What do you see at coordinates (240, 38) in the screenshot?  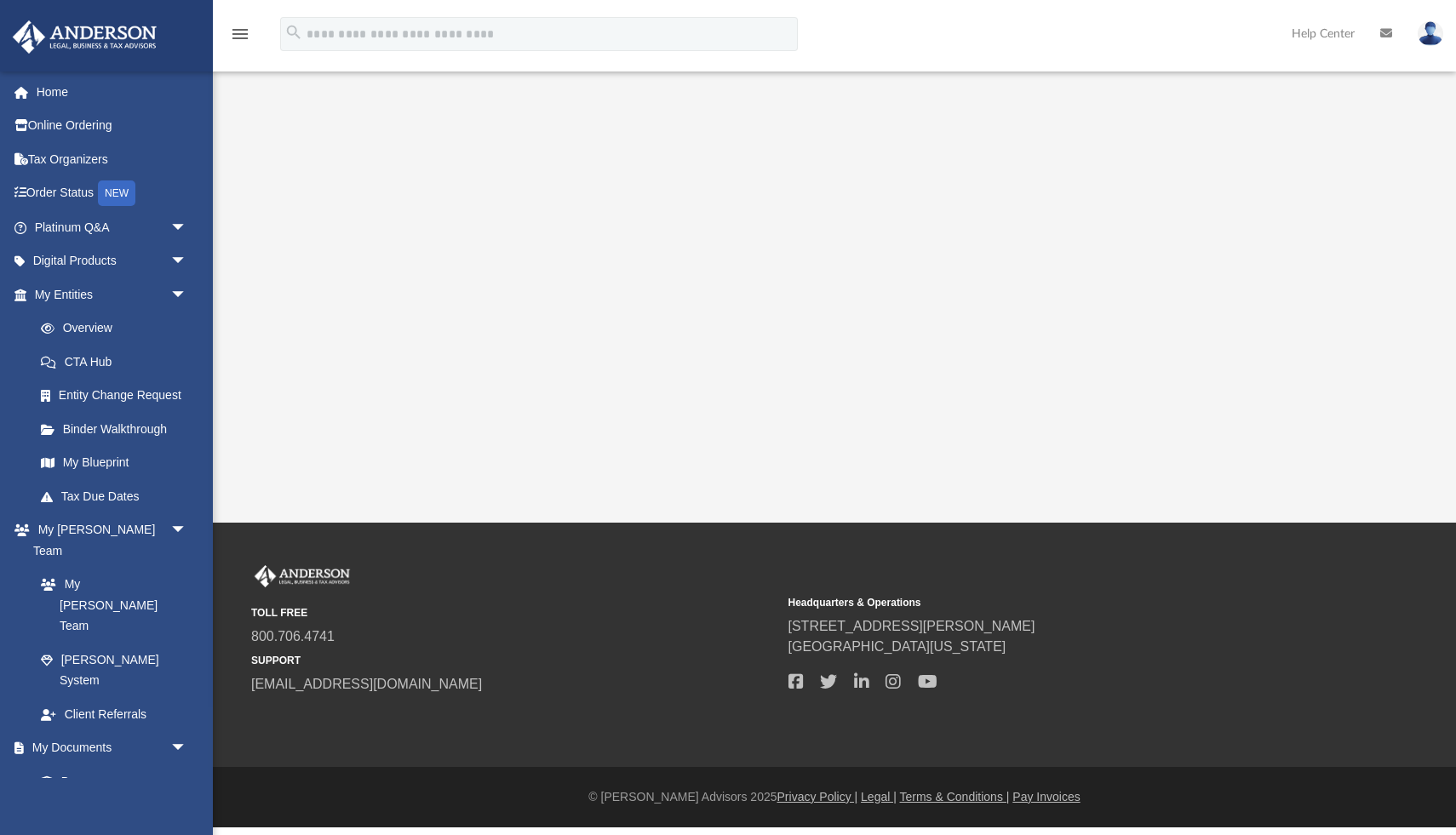 I see `a: menu` at bounding box center [240, 38].